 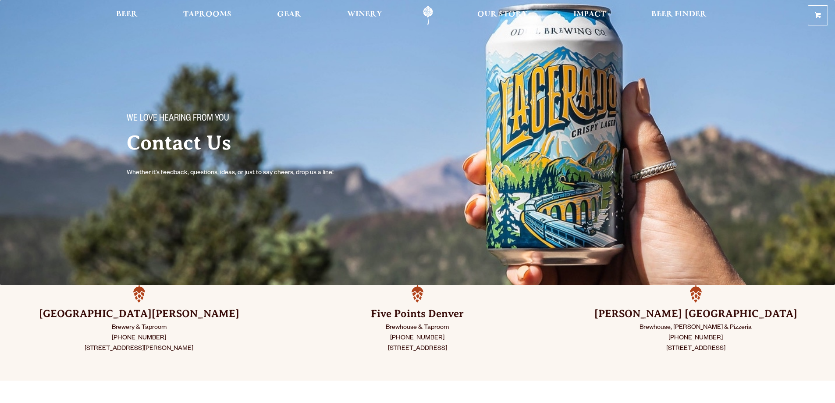 I want to click on p: Whether it’s feedback, questions, ideas, or just to say cheers, drop us a line!, so click(x=239, y=173).